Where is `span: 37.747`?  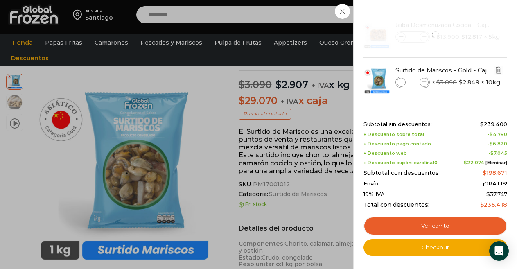
span: 37.747 is located at coordinates (496, 194).